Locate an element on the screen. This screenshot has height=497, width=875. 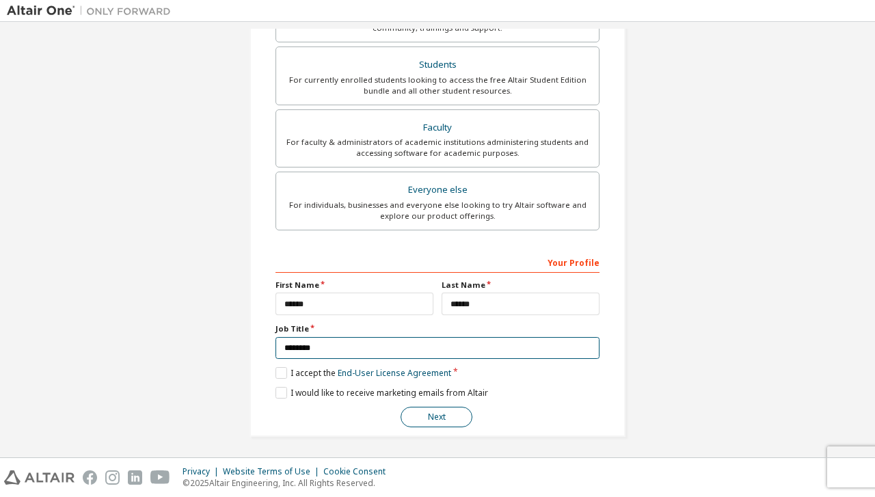
div: Cookie Consent is located at coordinates (358, 472).